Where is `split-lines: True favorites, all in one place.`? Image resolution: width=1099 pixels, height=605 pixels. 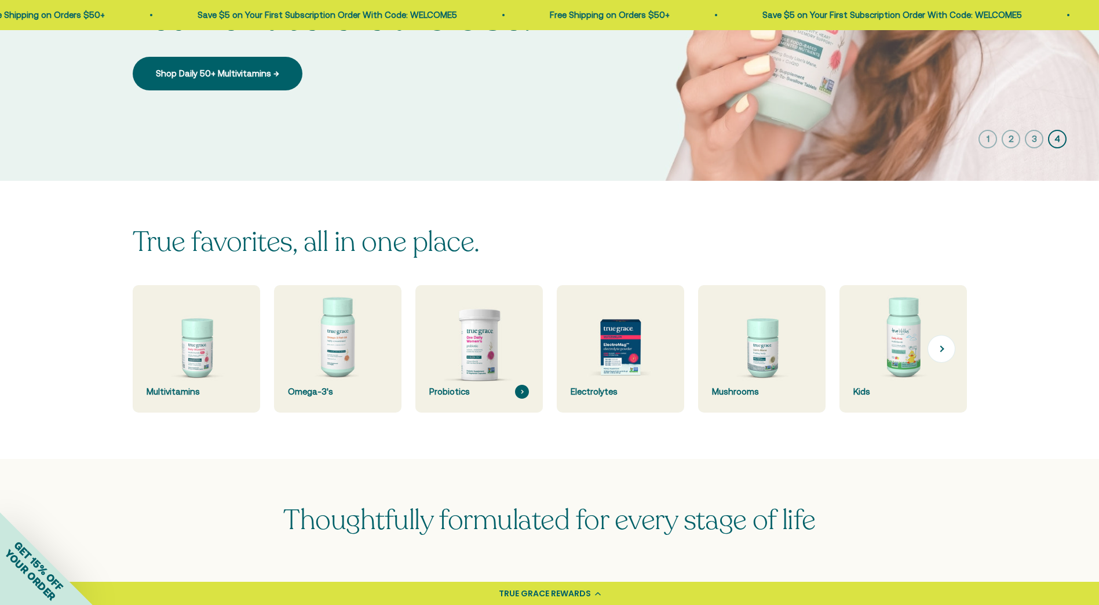 split-lines: True favorites, all in one place. is located at coordinates (306, 242).